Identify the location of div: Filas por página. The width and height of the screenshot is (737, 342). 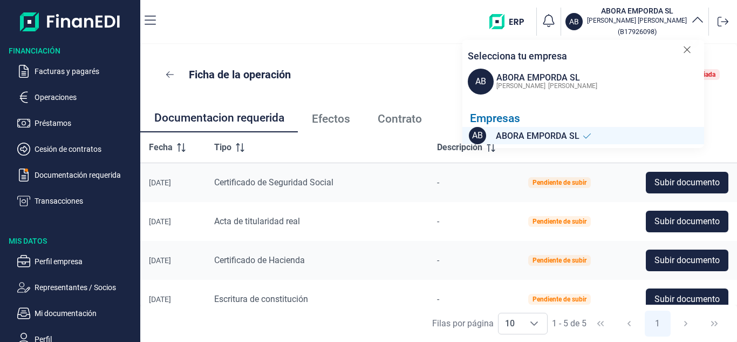
(463, 323).